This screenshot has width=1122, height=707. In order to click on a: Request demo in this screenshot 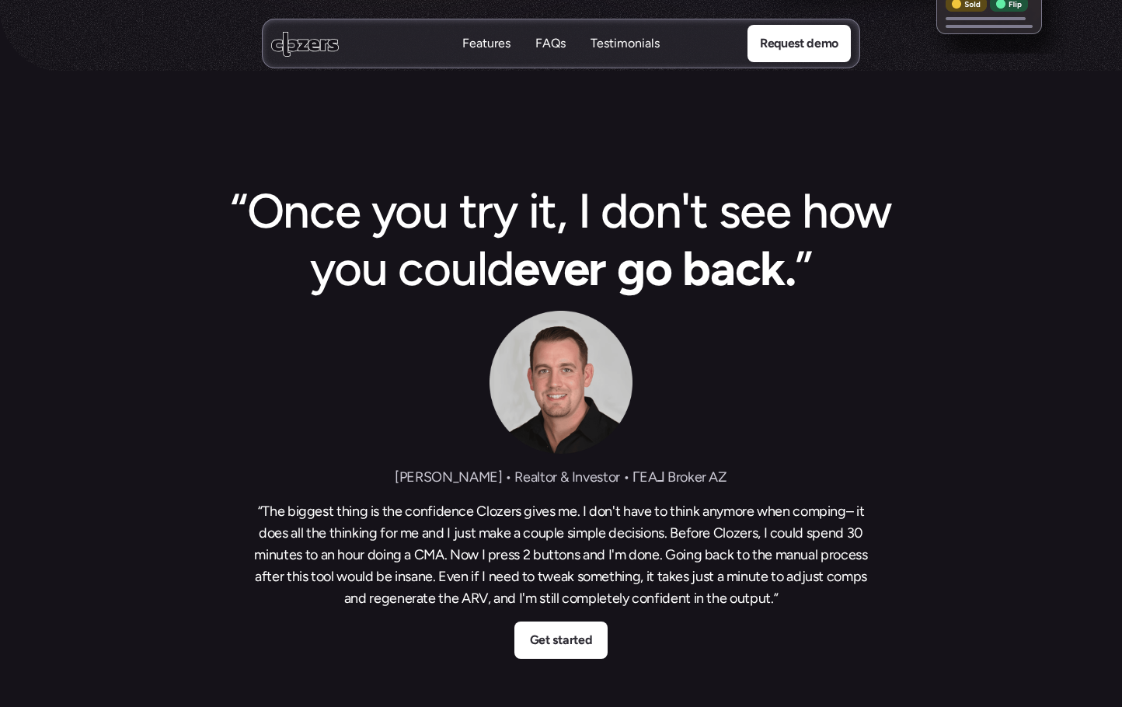, I will do `click(799, 44)`.